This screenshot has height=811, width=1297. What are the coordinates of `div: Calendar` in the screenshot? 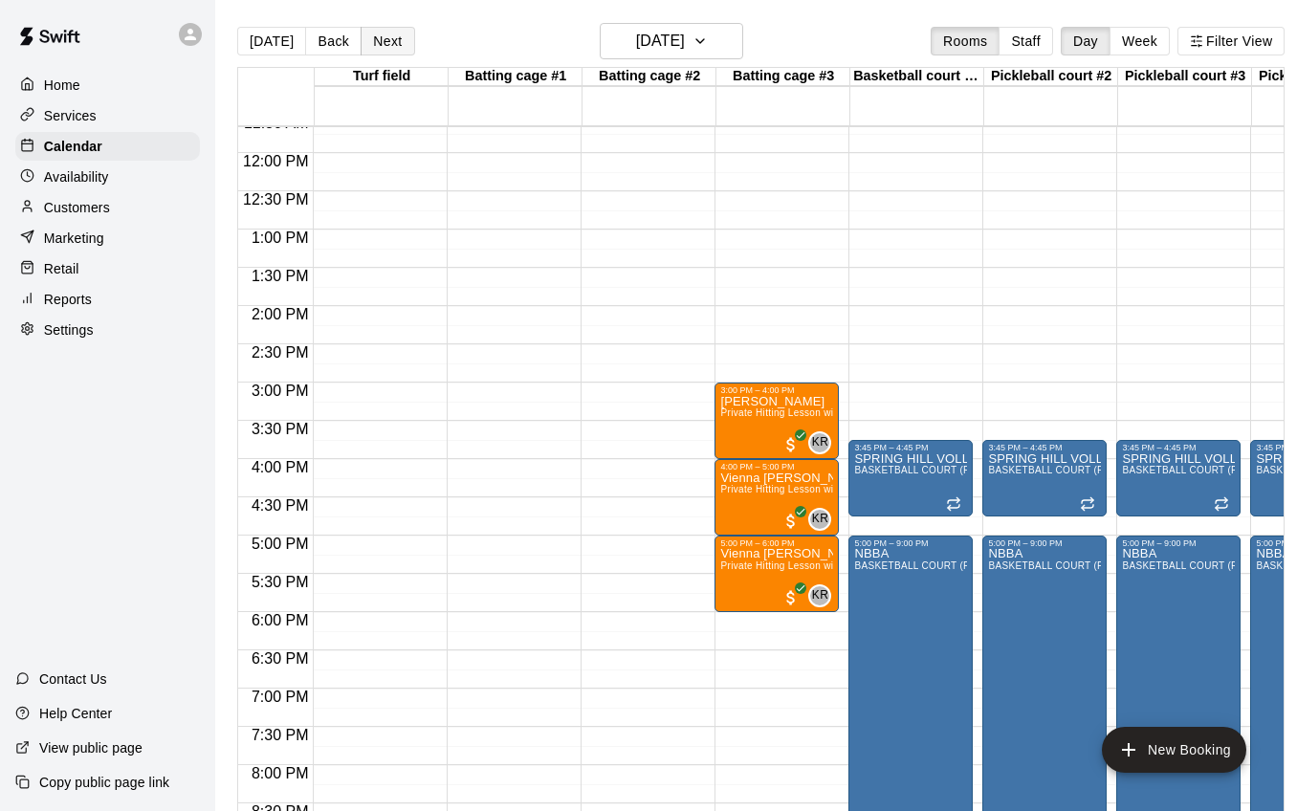 It's located at (107, 146).